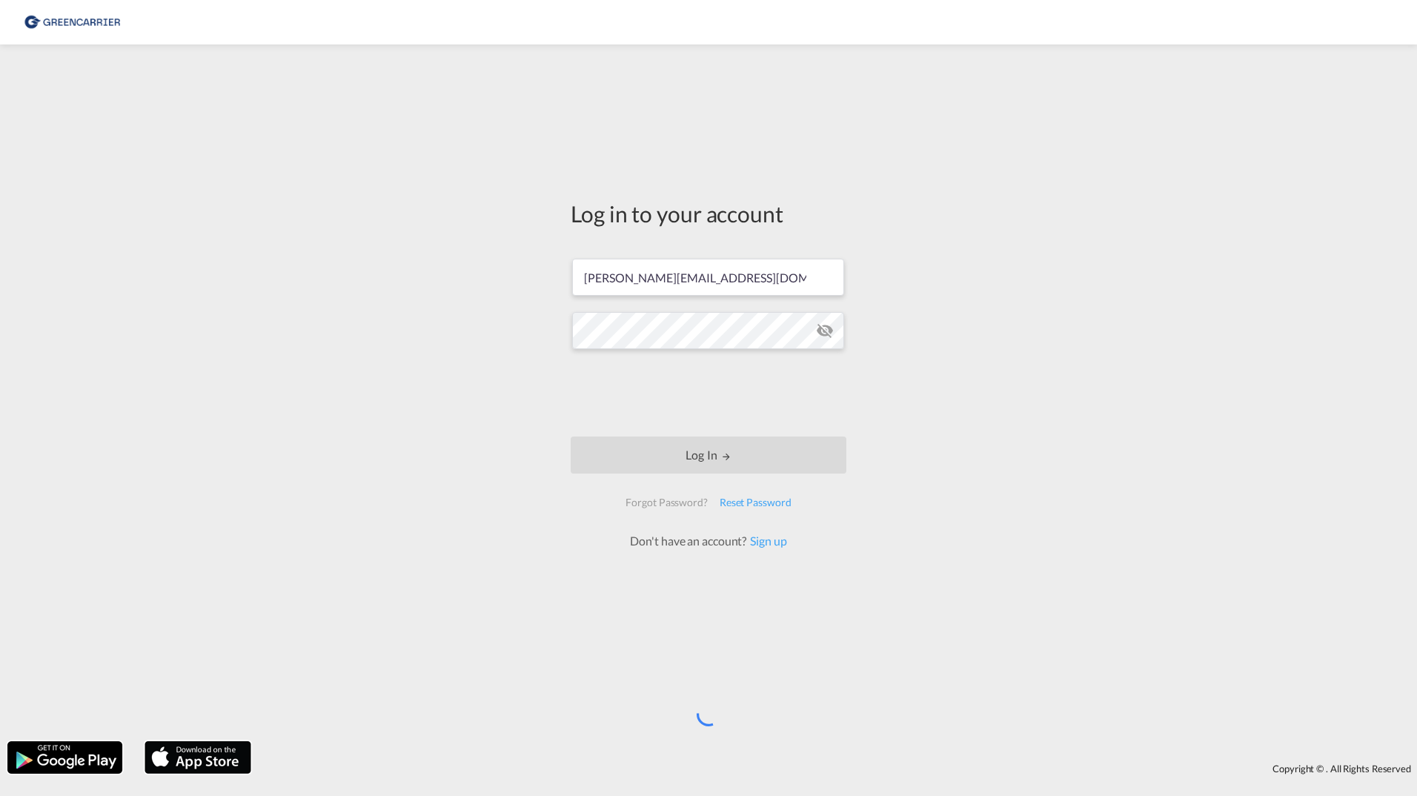 This screenshot has width=1417, height=796. What do you see at coordinates (708, 541) in the screenshot?
I see `div: Don't have an account?` at bounding box center [708, 541].